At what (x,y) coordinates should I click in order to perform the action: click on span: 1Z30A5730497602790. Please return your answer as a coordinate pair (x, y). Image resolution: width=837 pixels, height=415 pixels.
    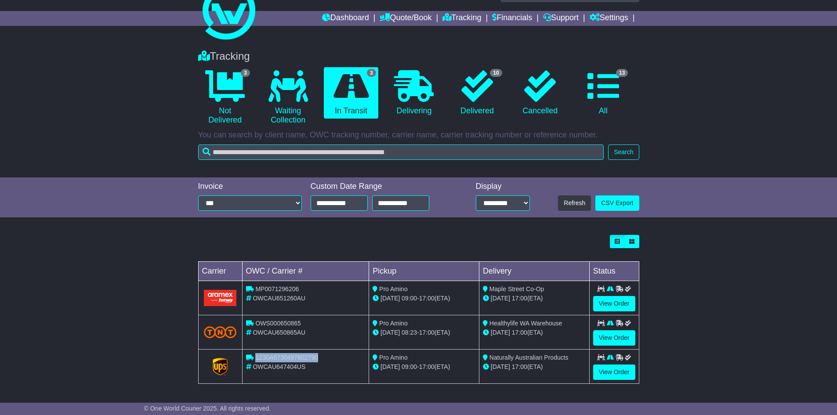
    Looking at the image, I should click on (287, 358).